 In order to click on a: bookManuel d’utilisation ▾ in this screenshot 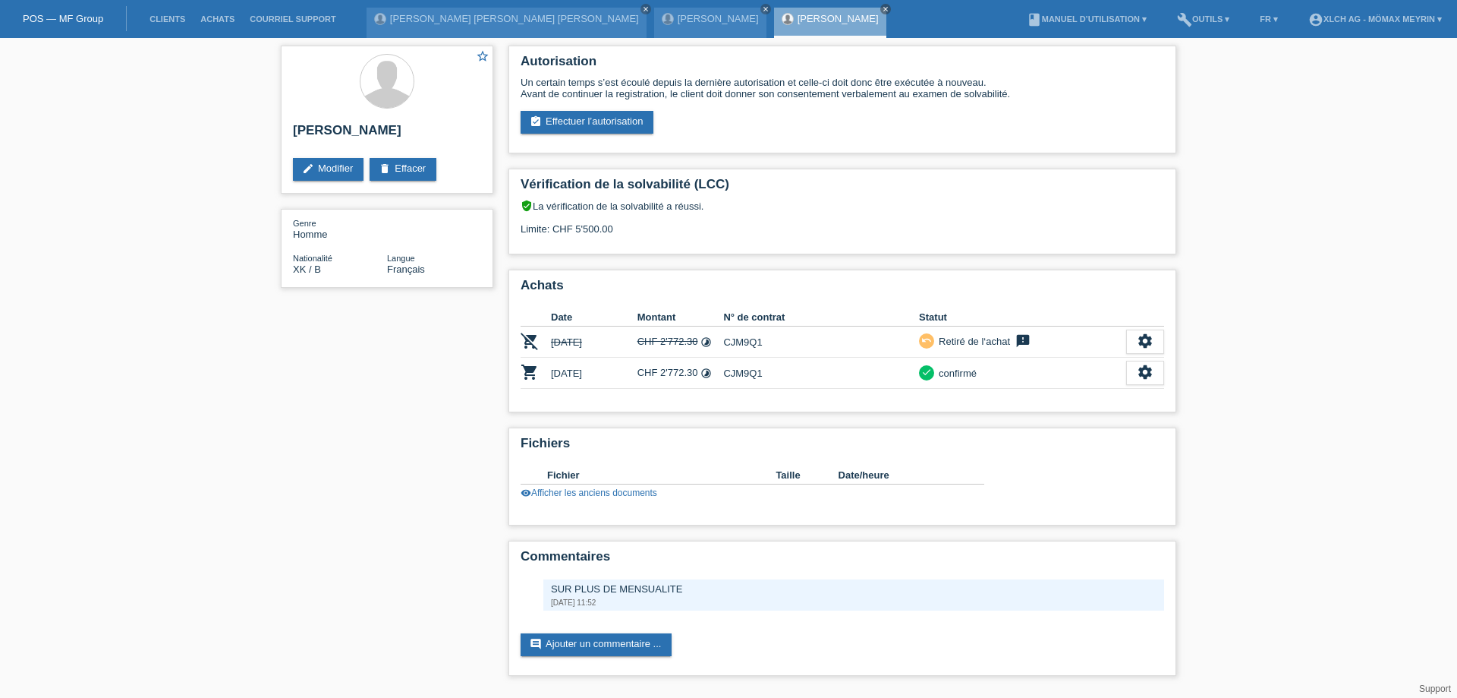, I will do `click(1087, 19)`.